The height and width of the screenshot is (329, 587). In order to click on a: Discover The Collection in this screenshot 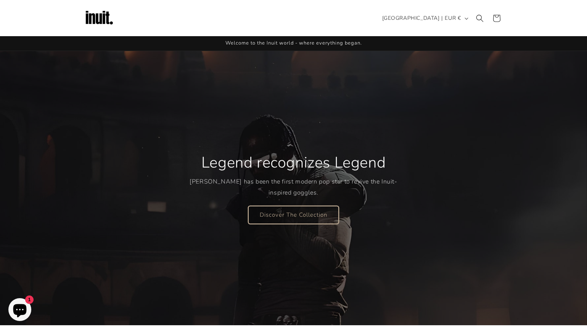, I will do `click(293, 215)`.